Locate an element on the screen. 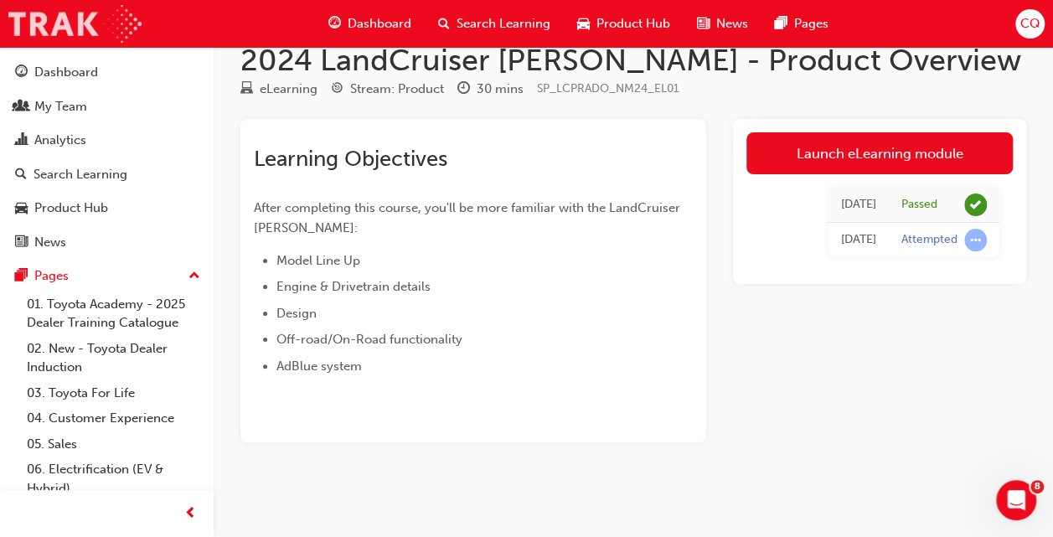 The width and height of the screenshot is (1053, 537). a: Dashboard is located at coordinates (106, 72).